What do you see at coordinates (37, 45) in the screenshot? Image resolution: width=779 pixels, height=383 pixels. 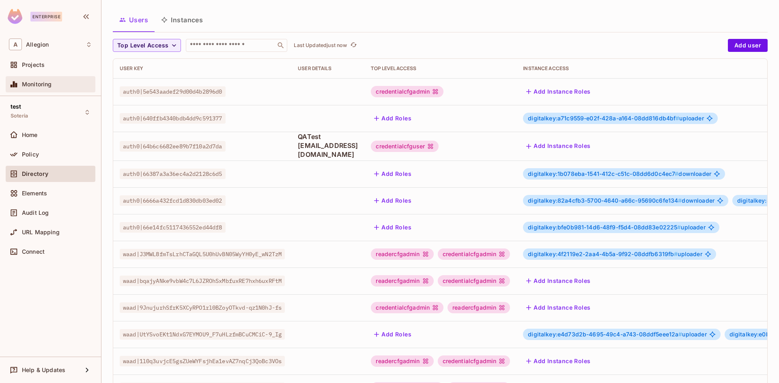 I see `span: Workspace: Allegion` at bounding box center [37, 45].